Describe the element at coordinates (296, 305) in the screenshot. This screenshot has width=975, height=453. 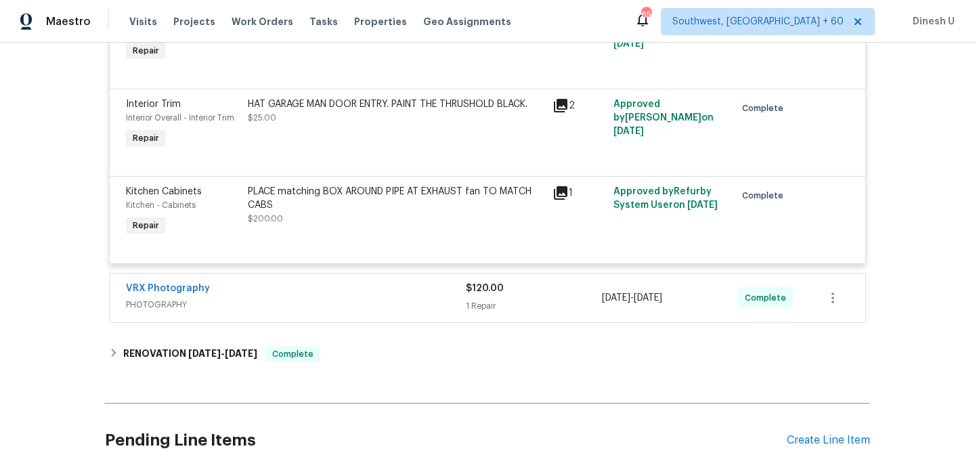
I see `span: PHOTOGRAPHY` at that location.